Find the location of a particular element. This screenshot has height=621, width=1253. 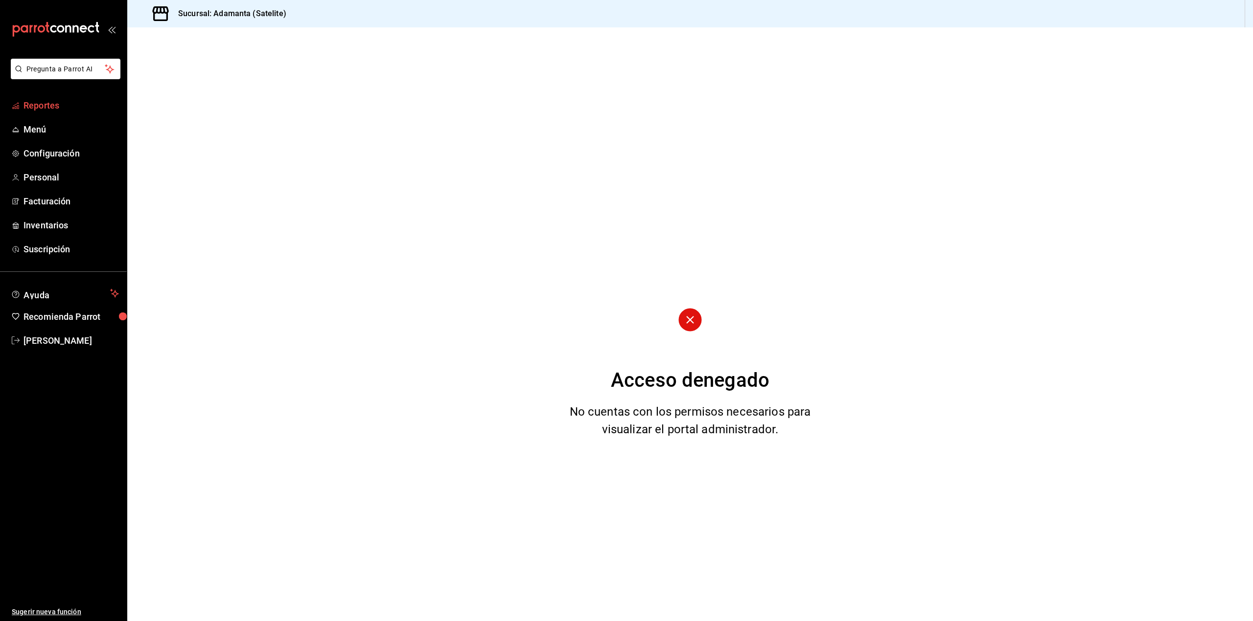

h3: Sucursal: Adamanta (Satelite) is located at coordinates (228, 14).